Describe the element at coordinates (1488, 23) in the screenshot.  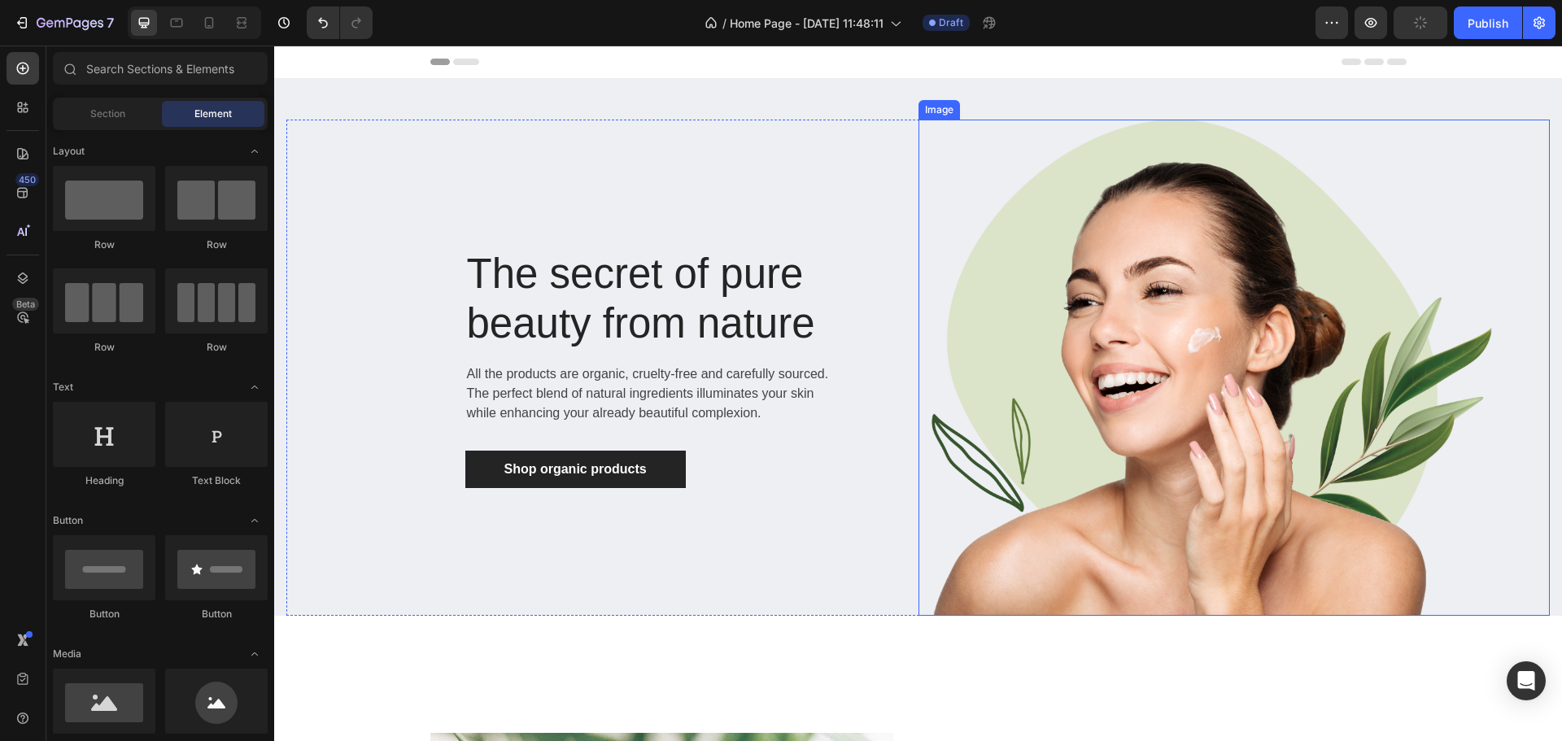
I see `div: Publish` at that location.